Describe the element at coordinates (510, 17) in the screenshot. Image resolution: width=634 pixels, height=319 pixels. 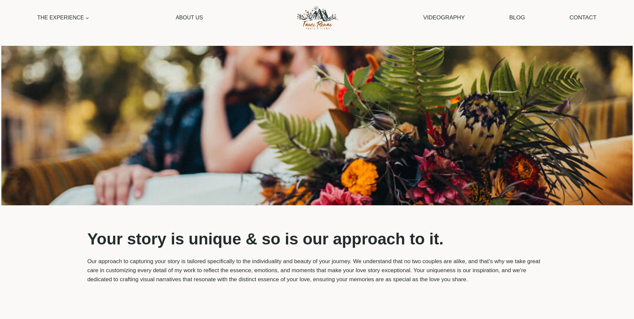
I see `nav: Secondary` at that location.